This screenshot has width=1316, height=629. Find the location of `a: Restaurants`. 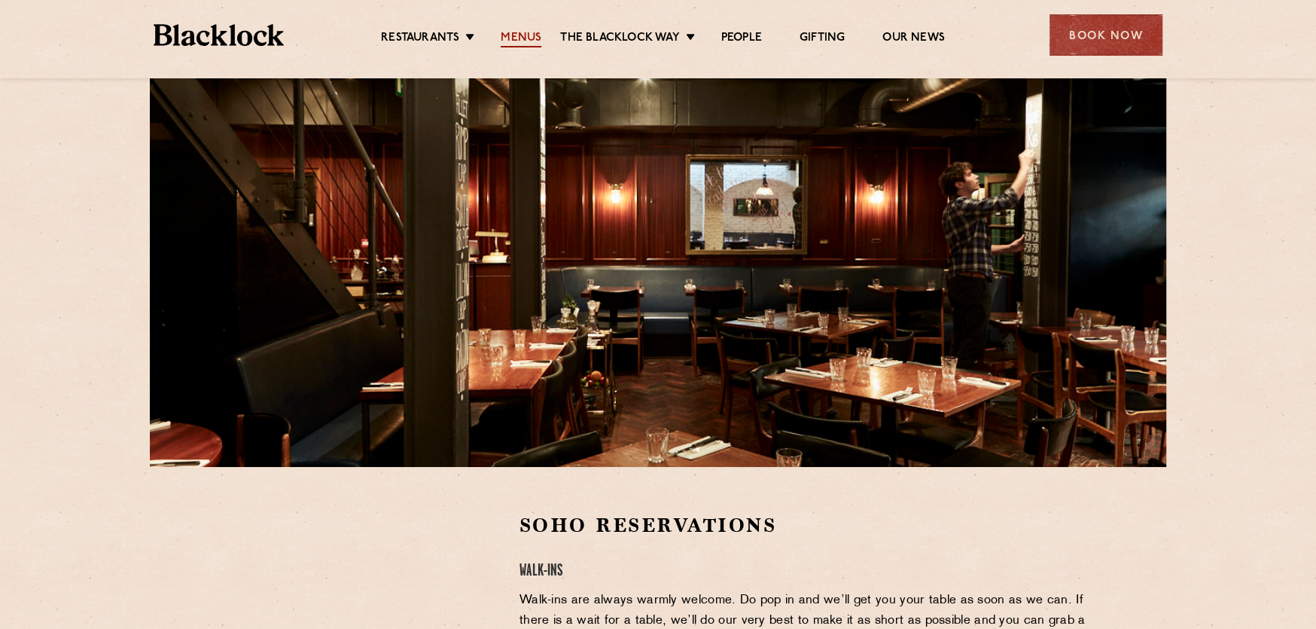

a: Restaurants is located at coordinates (420, 39).